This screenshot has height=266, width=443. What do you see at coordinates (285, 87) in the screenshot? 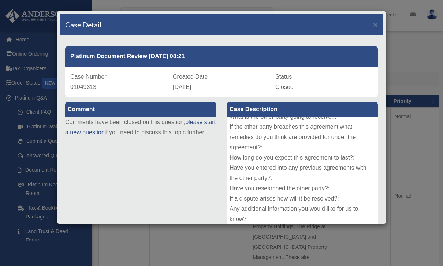
I see `span: Closed` at bounding box center [285, 87].